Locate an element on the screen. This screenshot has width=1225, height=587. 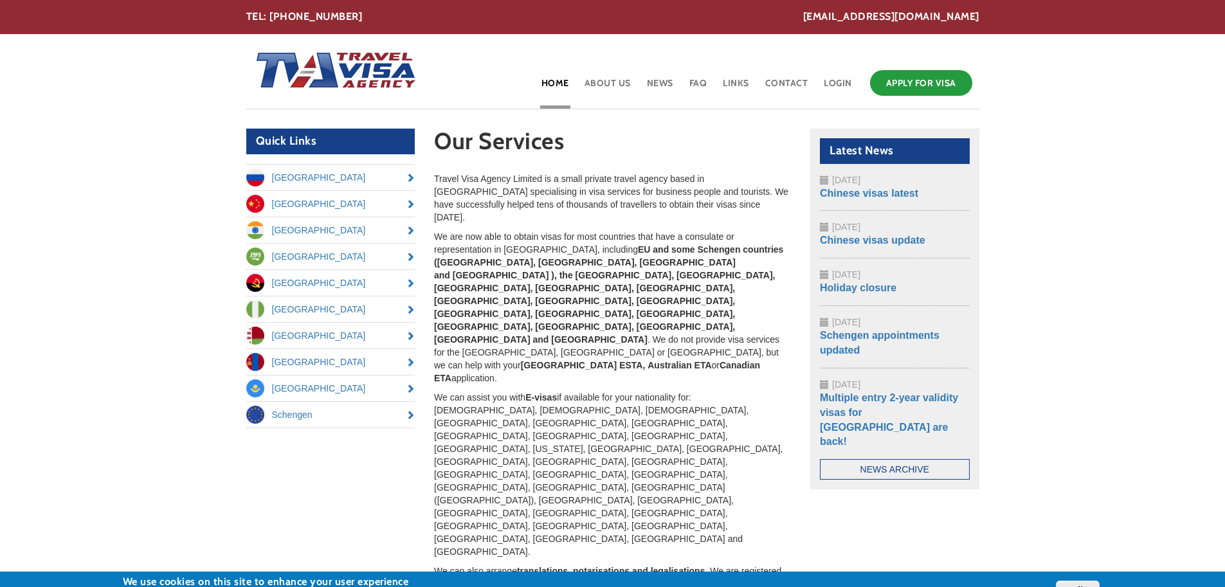
strong: ESTA, is located at coordinates (632, 365).